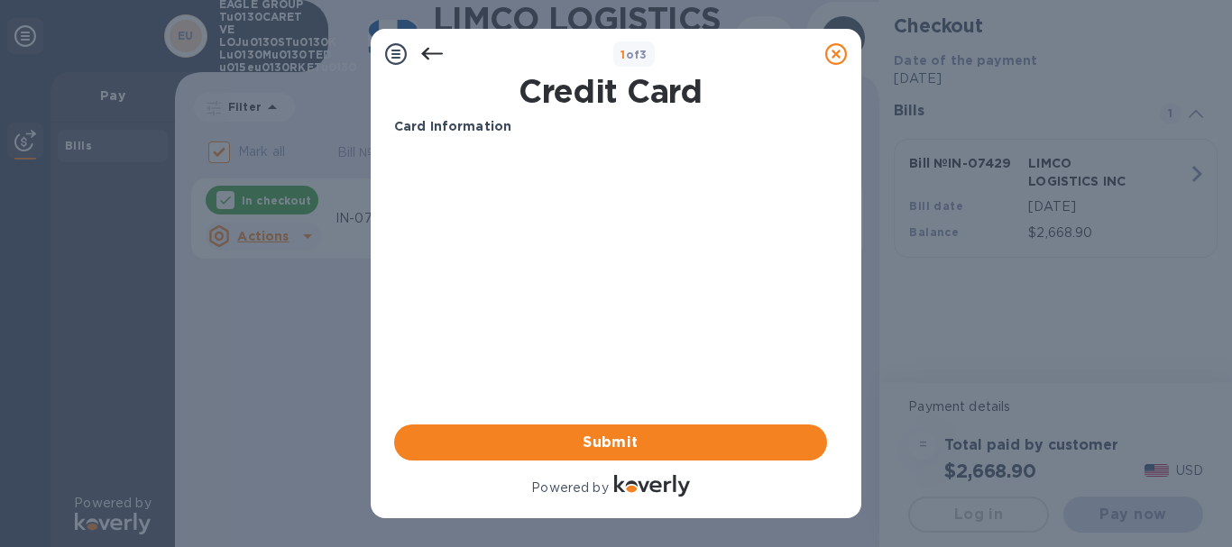 The width and height of the screenshot is (1232, 547). What do you see at coordinates (569, 488) in the screenshot?
I see `p: Powered by` at bounding box center [569, 488].